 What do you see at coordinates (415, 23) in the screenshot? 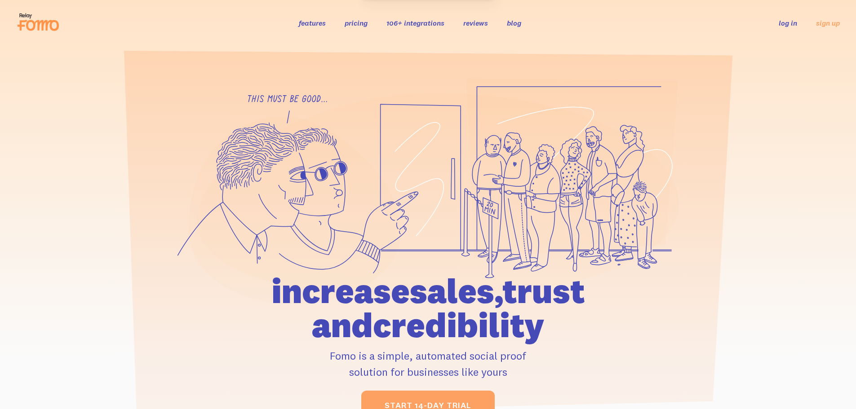
I see `a: 106+ integrations` at bounding box center [415, 23].